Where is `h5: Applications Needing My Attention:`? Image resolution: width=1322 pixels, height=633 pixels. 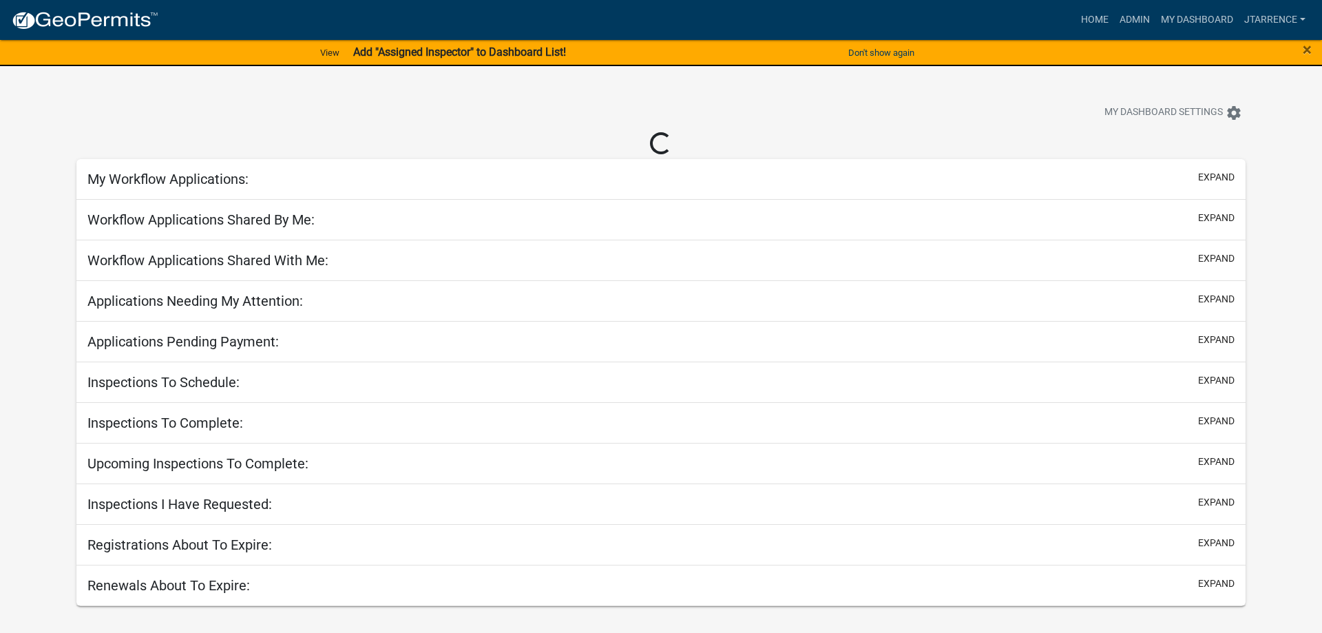
h5: Applications Needing My Attention: is located at coordinates (195, 301).